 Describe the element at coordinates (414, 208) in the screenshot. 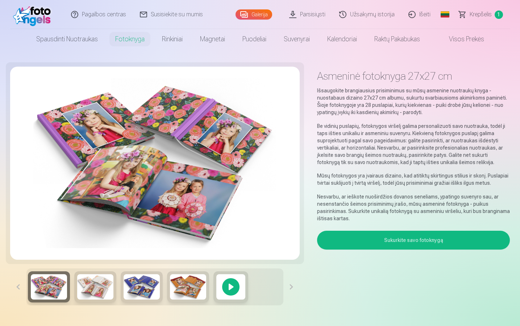

I see `p: Nesvarbu, ar ieškote nuoširdžios dovanos seneliams, ypatingo suvenyro sau, ar nesenstančio šeimos...` at that location.